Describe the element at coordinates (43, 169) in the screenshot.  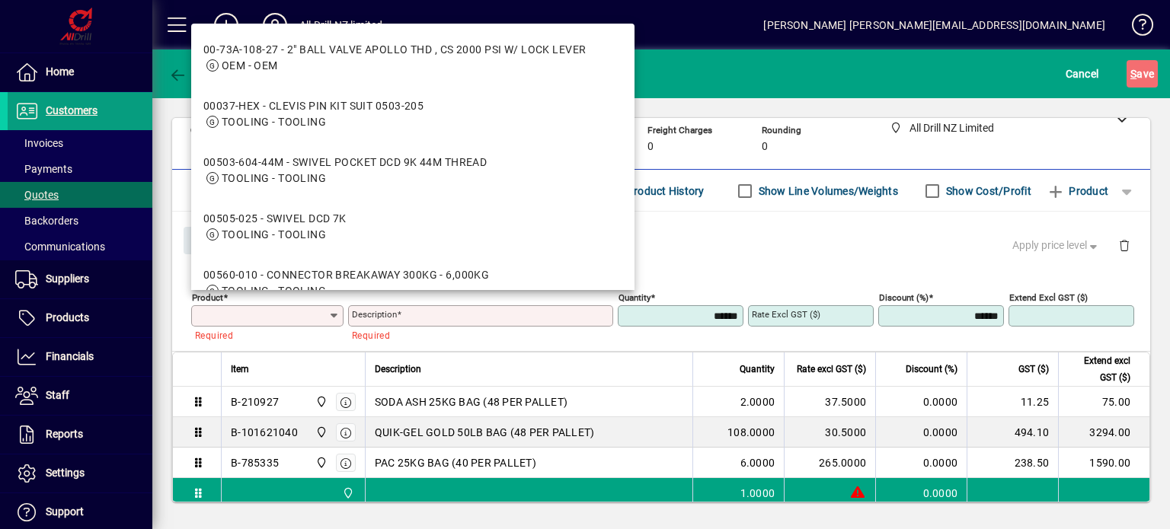
I see `span: Payments` at that location.